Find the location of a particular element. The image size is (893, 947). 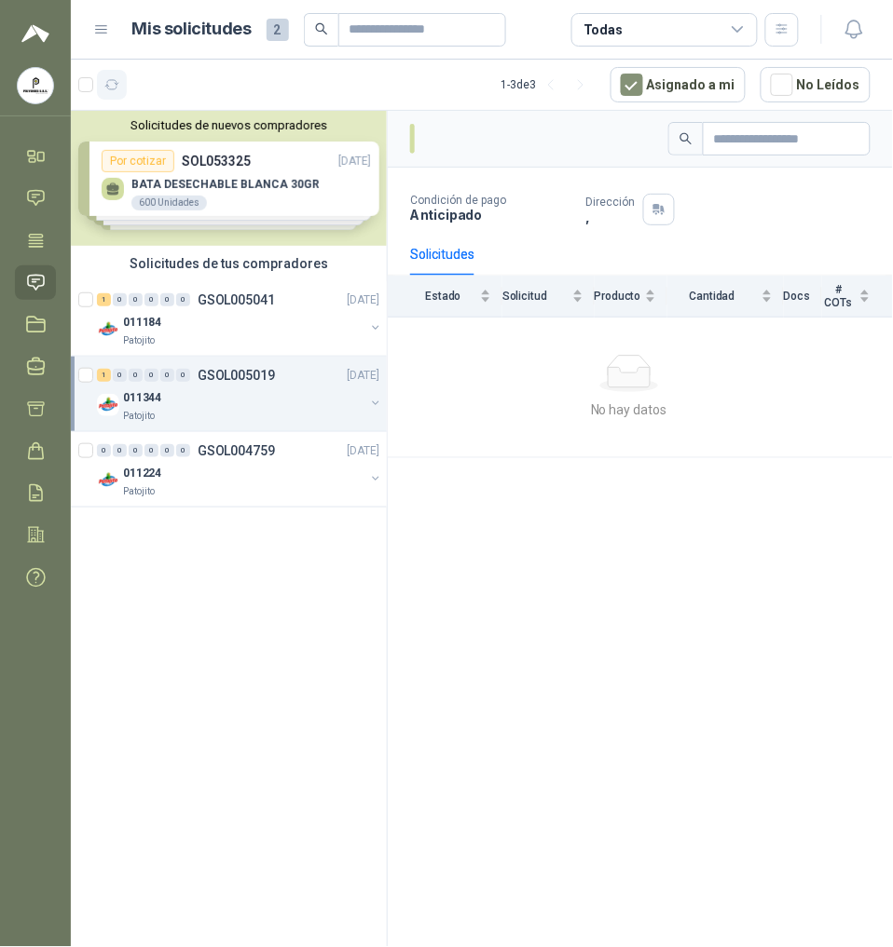

p: Anticipado is located at coordinates (490, 214).